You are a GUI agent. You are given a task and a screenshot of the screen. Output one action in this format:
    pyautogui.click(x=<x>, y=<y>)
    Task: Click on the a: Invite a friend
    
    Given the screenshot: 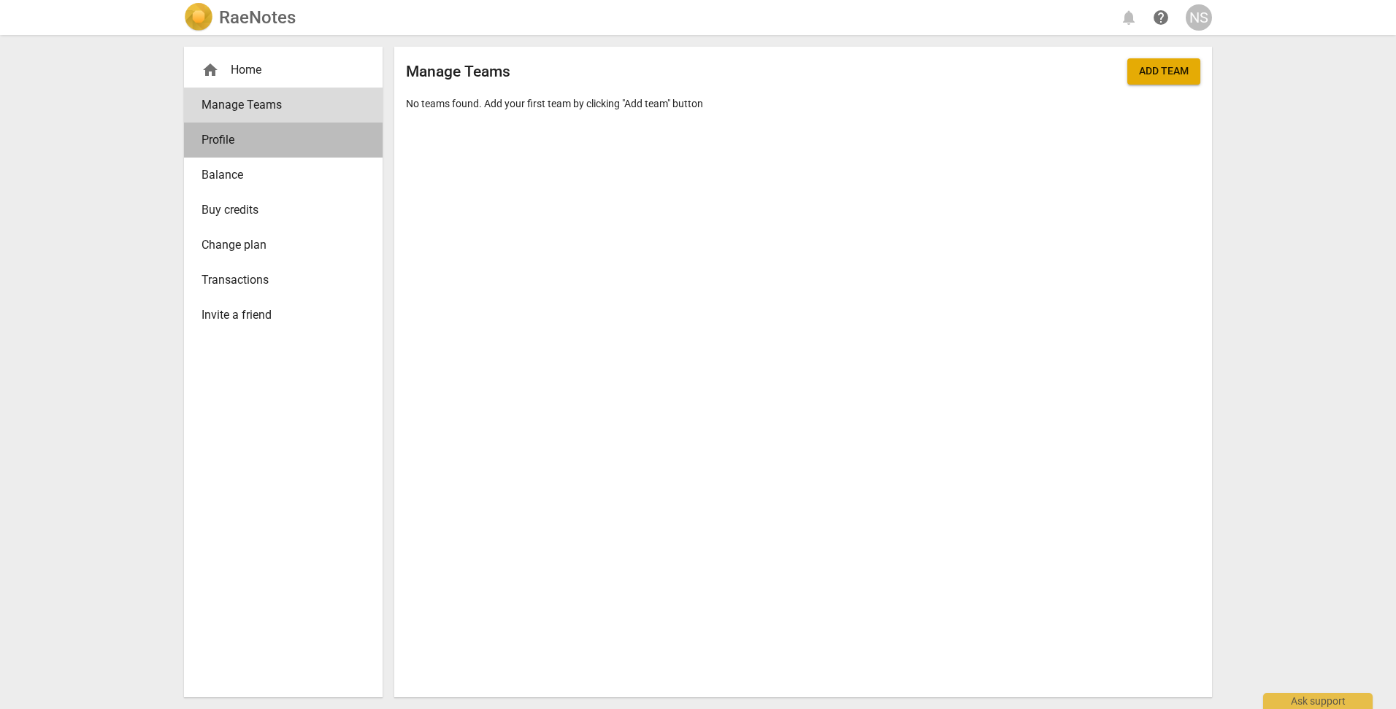 What is the action you would take?
    pyautogui.click(x=283, y=315)
    